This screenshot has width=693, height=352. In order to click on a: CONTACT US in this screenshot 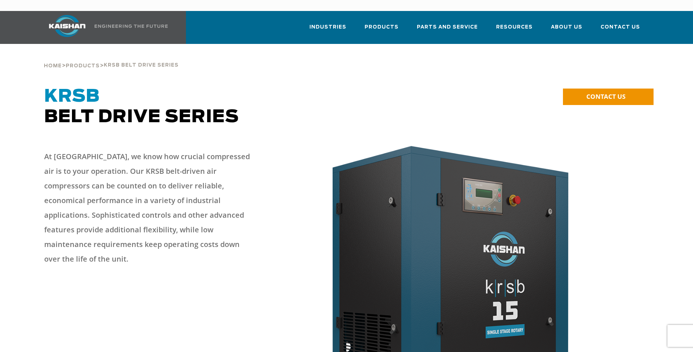, I will do `click(608, 96)`.